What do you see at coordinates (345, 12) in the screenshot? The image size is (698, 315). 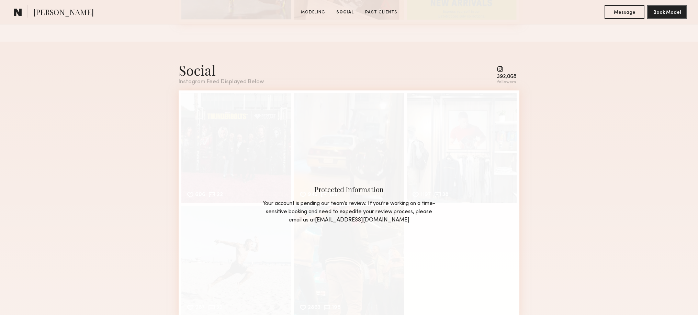 I see `a: Social` at bounding box center [345, 12].